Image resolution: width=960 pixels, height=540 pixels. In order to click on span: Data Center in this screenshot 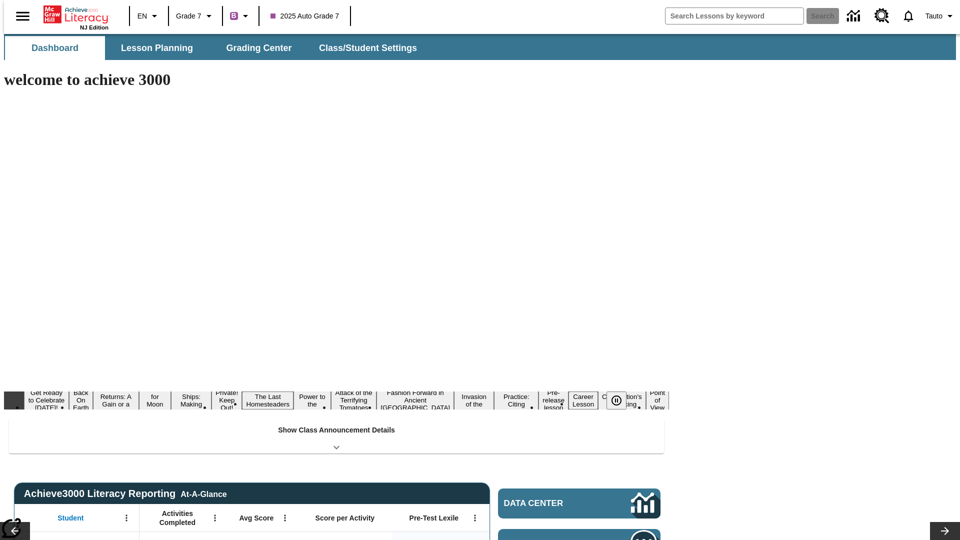, I will do `click(550, 503)`.